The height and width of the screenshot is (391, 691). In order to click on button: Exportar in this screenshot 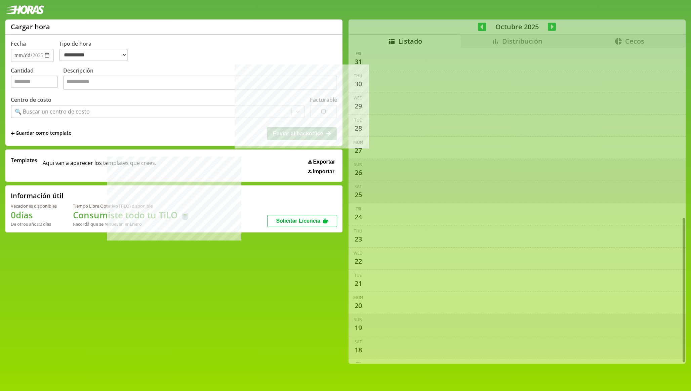, I will do `click(322, 162)`.